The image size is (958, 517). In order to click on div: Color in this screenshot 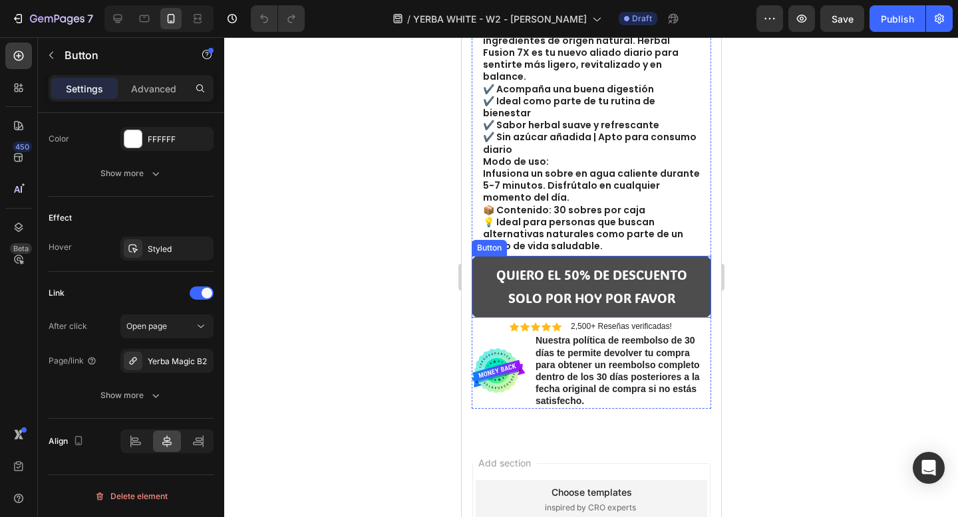, I will do `click(59, 139)`.